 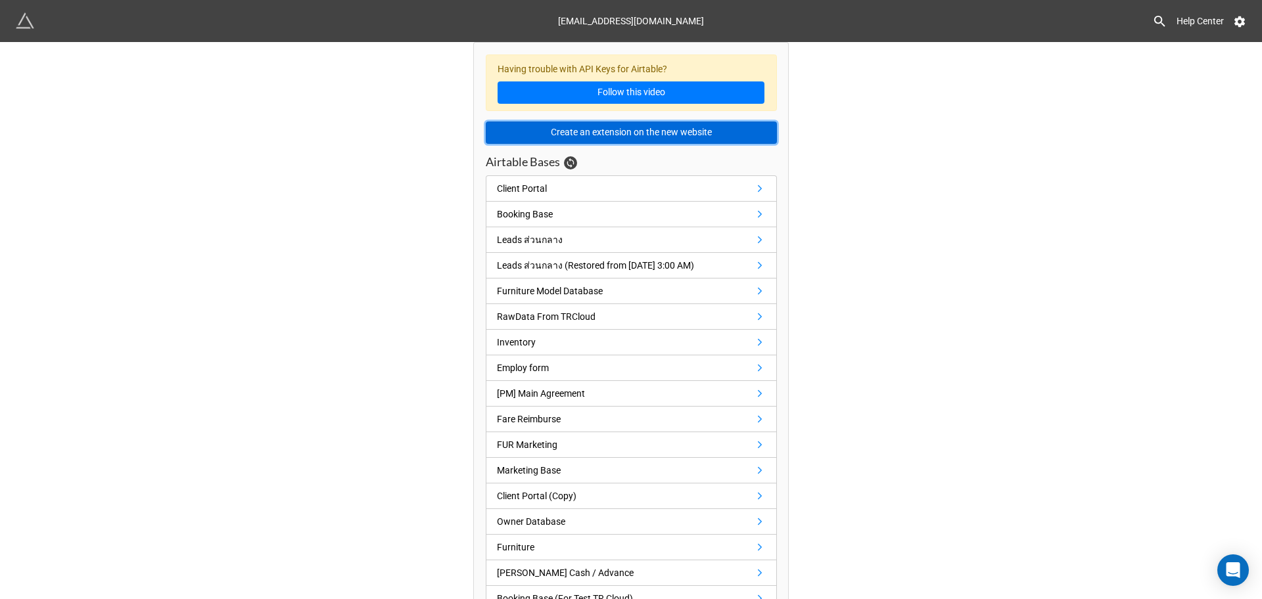 What do you see at coordinates (631, 93) in the screenshot?
I see `a: Follow this video` at bounding box center [631, 93].